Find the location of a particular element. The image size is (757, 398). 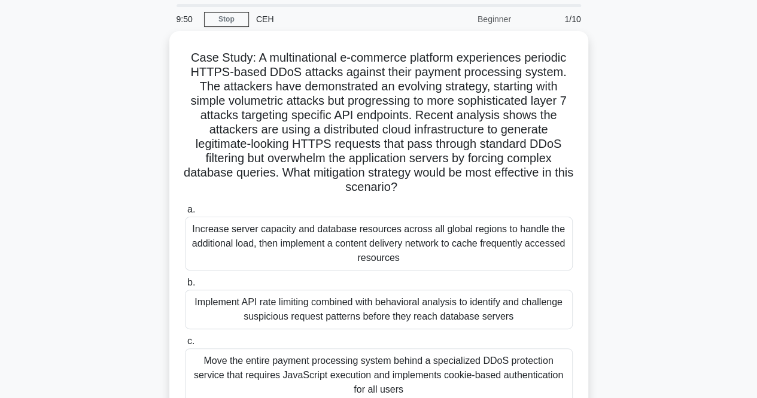

a: Stop is located at coordinates (226, 19).